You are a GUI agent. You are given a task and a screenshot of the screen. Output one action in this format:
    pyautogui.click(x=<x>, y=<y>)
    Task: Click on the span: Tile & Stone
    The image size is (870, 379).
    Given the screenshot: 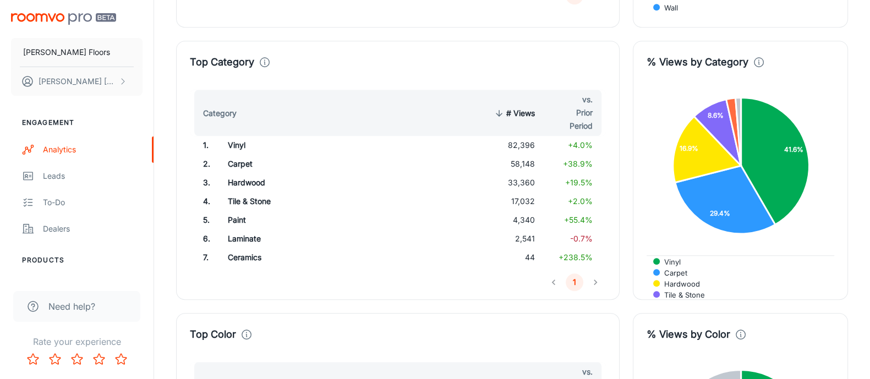 What is the action you would take?
    pyautogui.click(x=680, y=295)
    